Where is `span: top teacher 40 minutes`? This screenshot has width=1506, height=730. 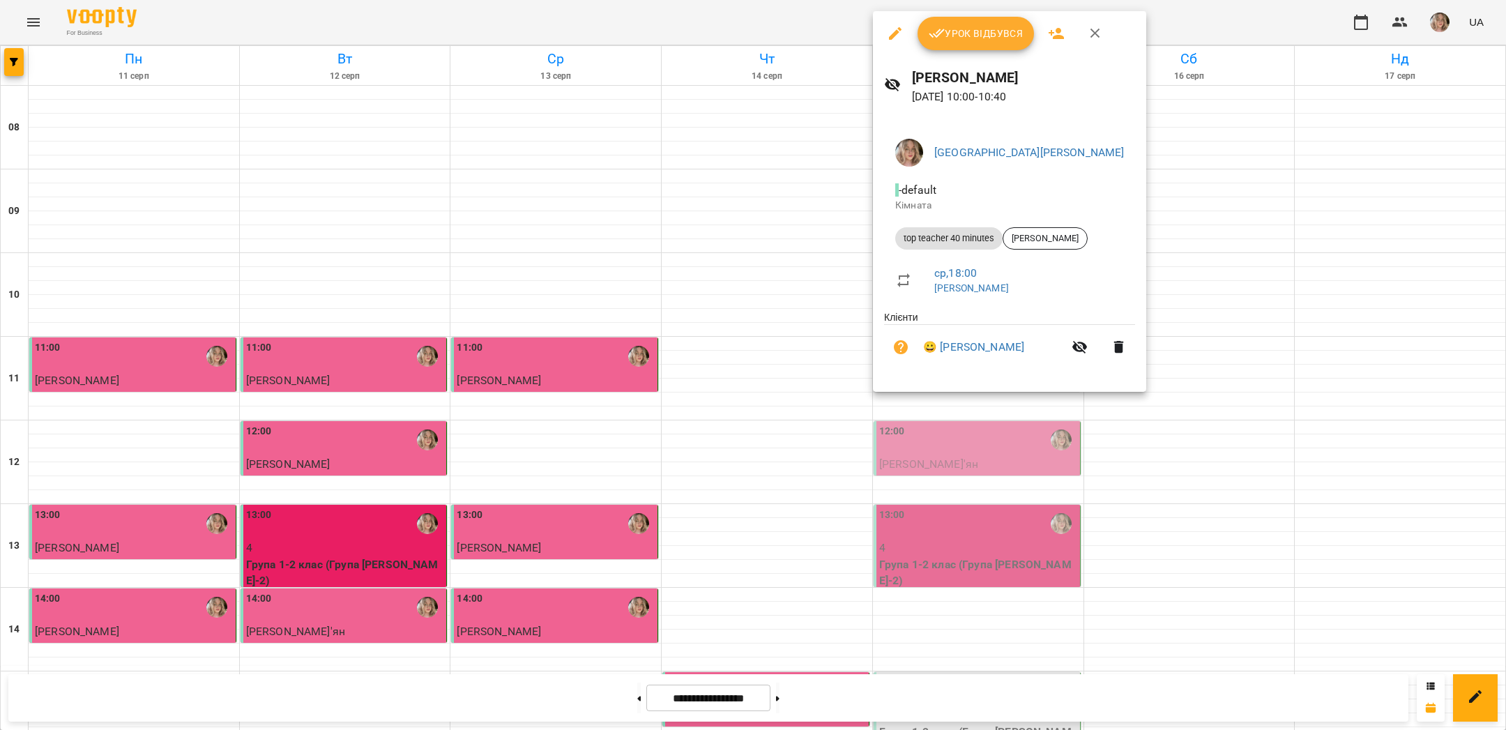
span: top teacher 40 minutes is located at coordinates (949, 238).